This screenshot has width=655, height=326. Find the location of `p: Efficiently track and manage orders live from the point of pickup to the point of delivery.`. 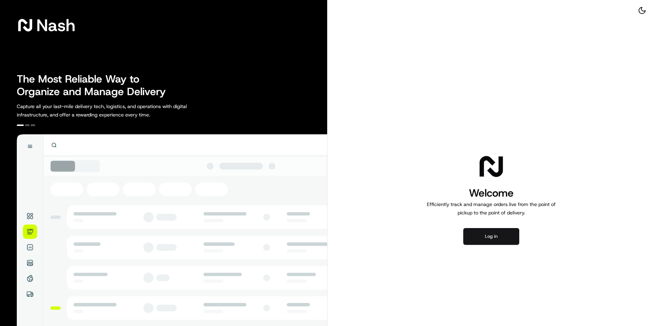

p: Efficiently track and manage orders live from the point of pickup to the point of delivery. is located at coordinates (492, 209).